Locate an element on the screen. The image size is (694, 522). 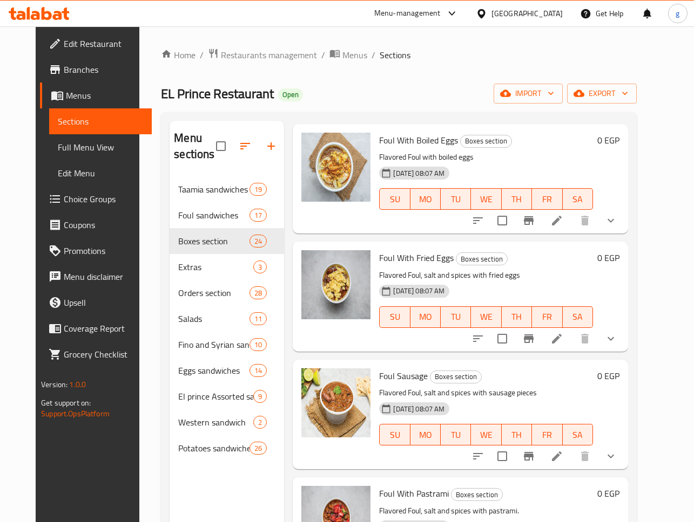
div: Orders section is located at coordinates (214, 293).